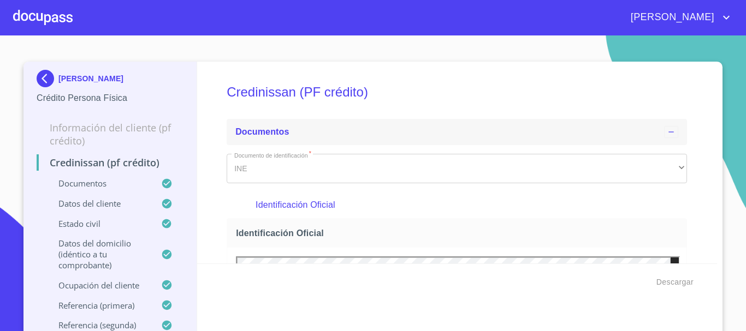  What do you see at coordinates (675, 282) in the screenshot?
I see `span: Descargar` at bounding box center [675, 282].